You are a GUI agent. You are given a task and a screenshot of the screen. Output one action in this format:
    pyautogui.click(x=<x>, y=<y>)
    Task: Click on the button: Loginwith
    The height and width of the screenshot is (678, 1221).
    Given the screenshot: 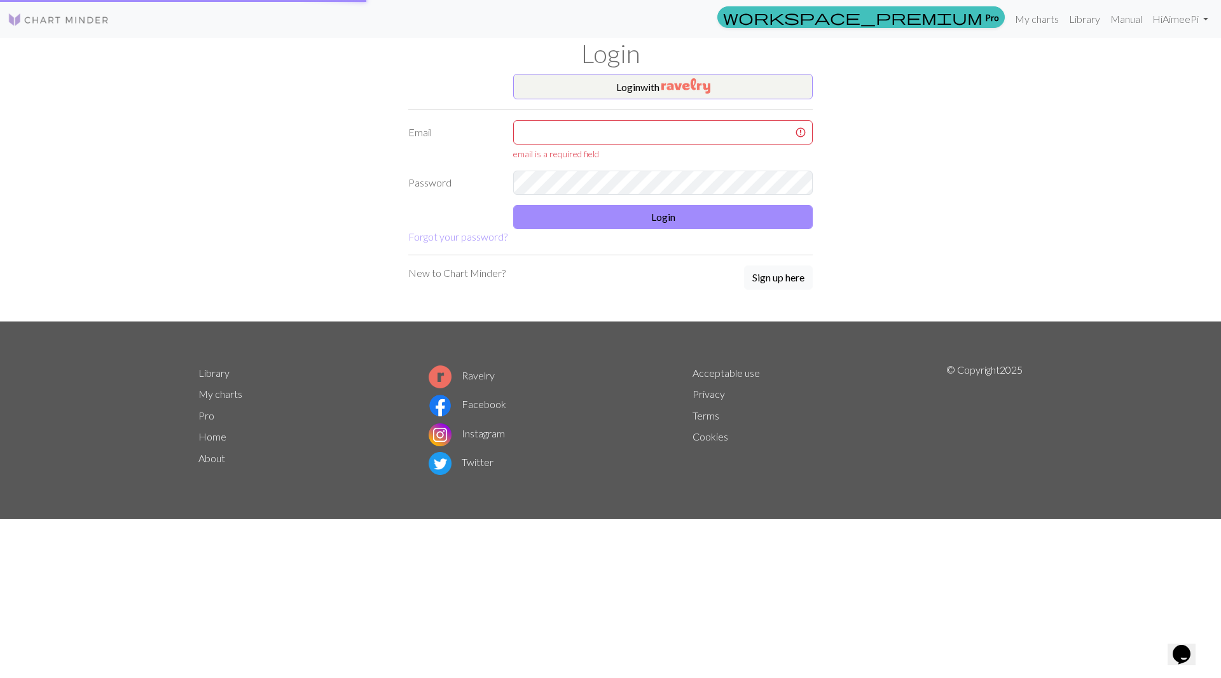 What is the action you would take?
    pyautogui.click(x=663, y=87)
    